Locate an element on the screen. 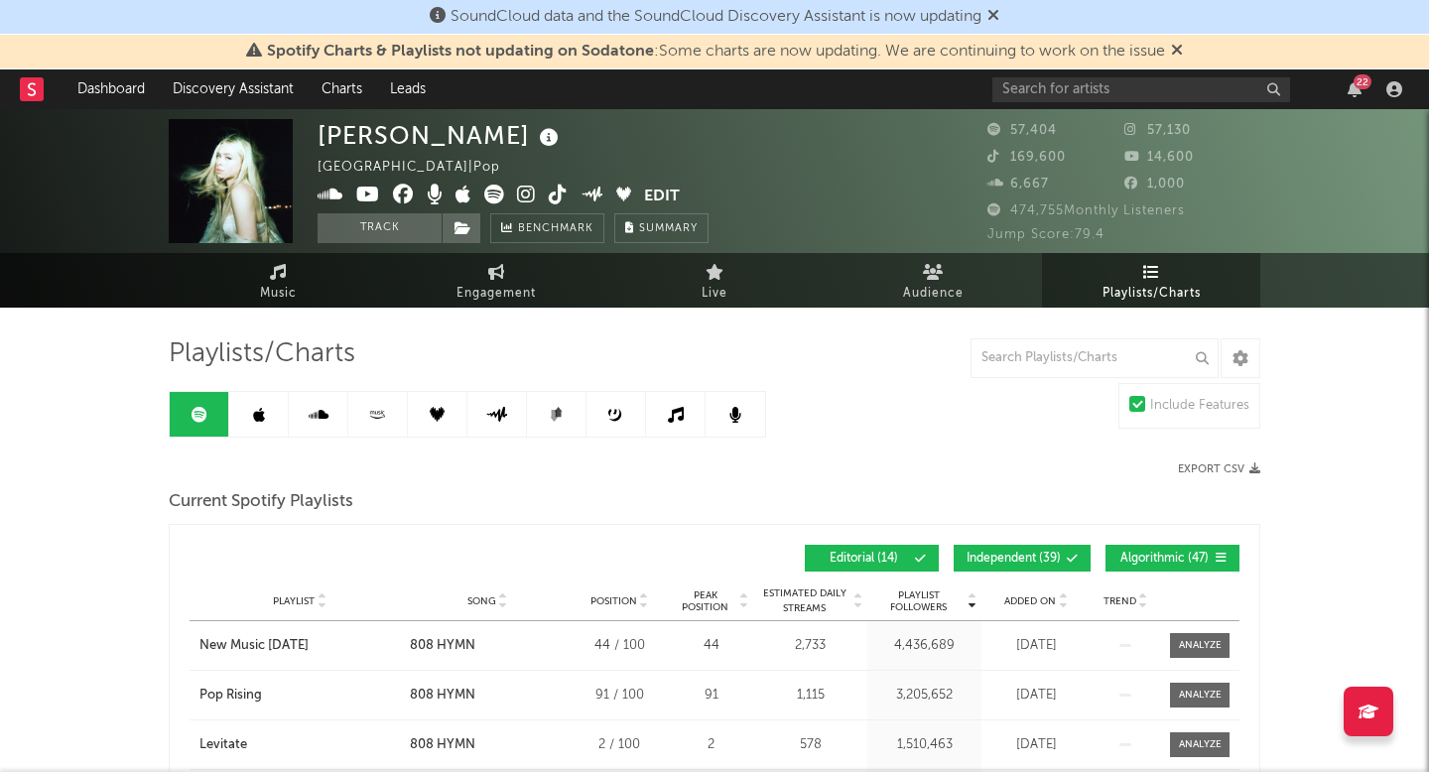 The height and width of the screenshot is (772, 1429). span: Benchmark is located at coordinates (556, 229).